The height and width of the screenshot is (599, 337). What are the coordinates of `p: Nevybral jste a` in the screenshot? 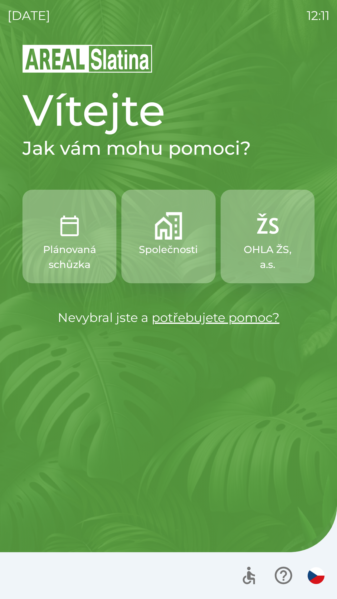 It's located at (169, 318).